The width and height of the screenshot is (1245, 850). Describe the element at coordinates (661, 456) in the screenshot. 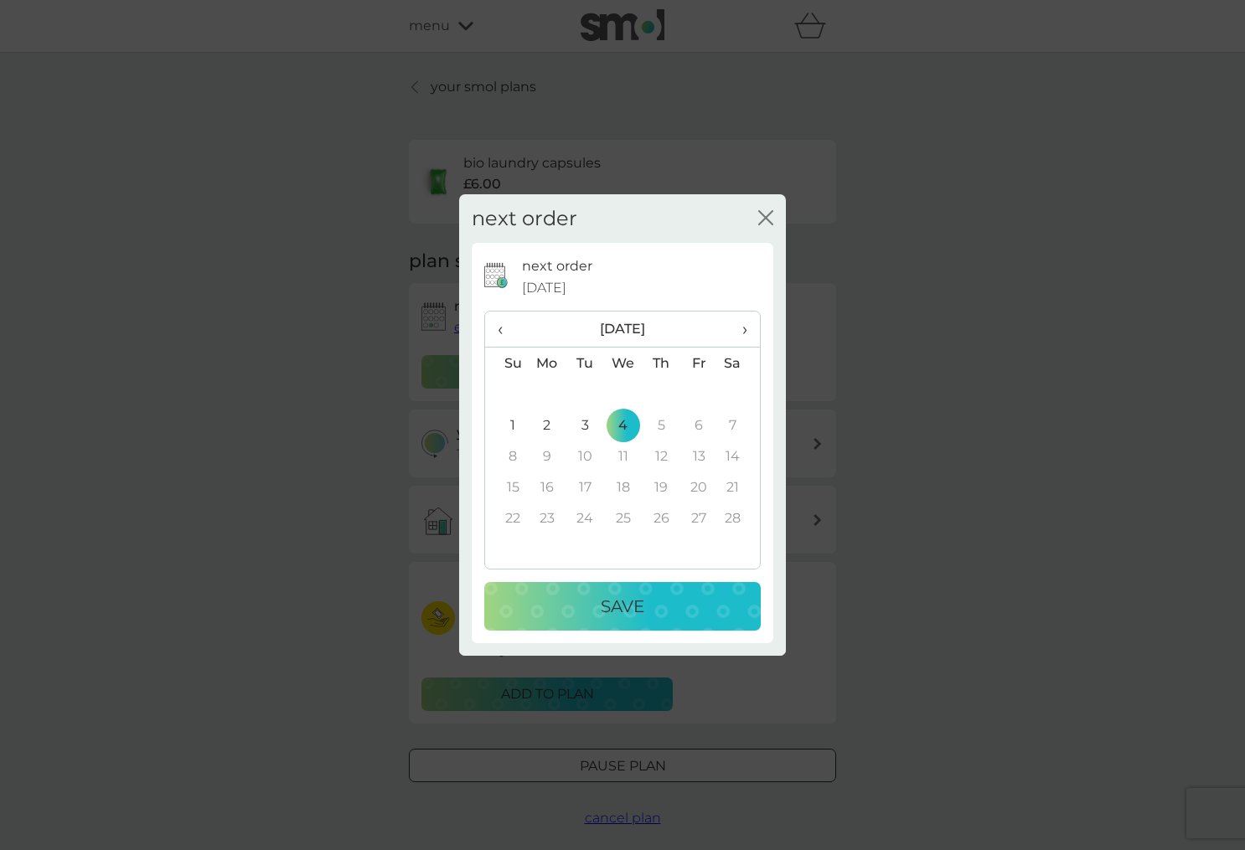

I see `td: 12` at that location.